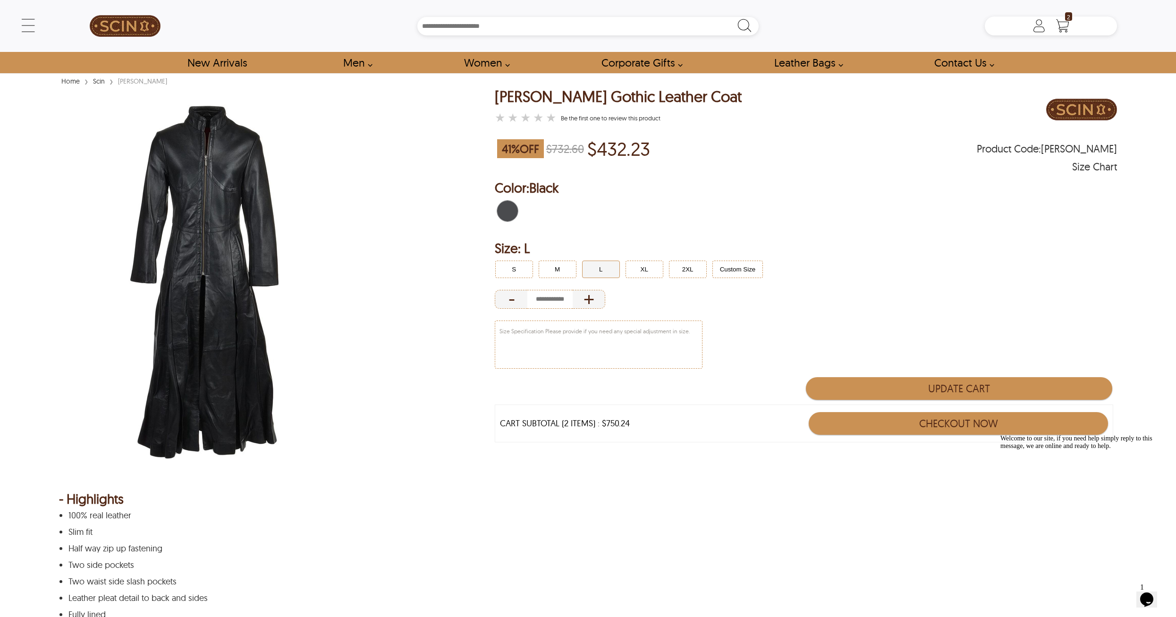 The image size is (1176, 617). I want to click on img: Brand Logo PDP Image, so click(1081, 109).